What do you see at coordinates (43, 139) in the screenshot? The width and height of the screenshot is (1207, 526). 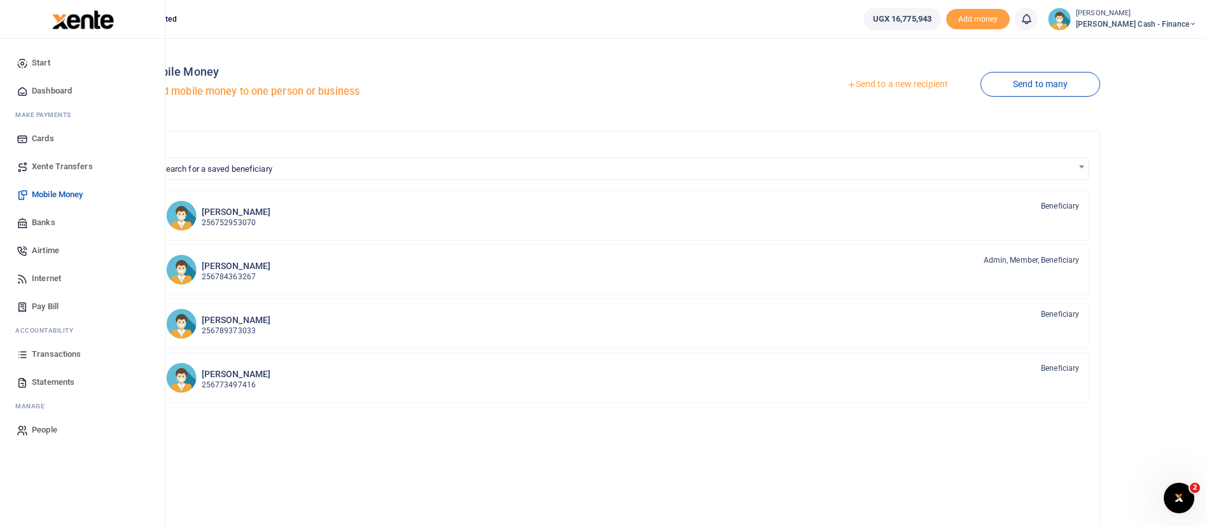 I see `span: Cards` at bounding box center [43, 139].